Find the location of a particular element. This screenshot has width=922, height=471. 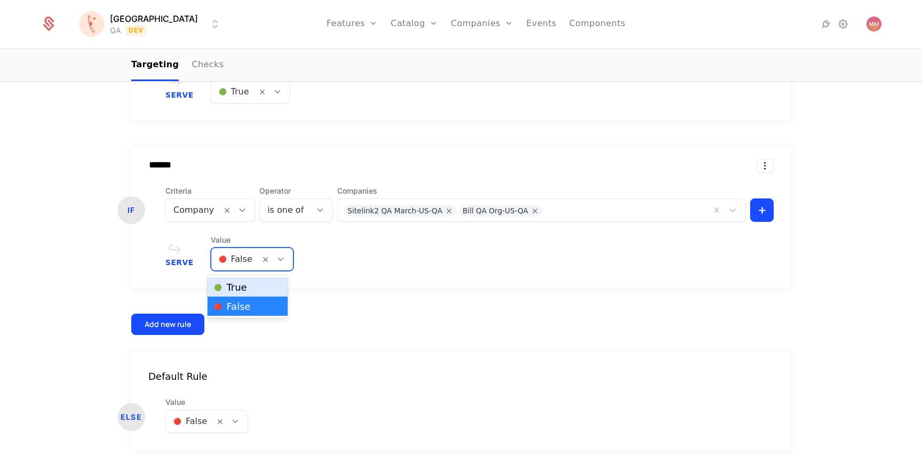

div: Bill QA Org-US-QA is located at coordinates (495, 211).